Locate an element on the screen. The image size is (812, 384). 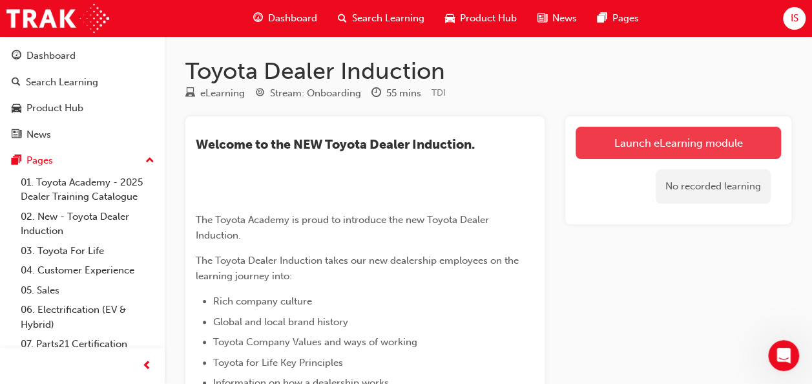
span: Rich company culture is located at coordinates (262, 301).